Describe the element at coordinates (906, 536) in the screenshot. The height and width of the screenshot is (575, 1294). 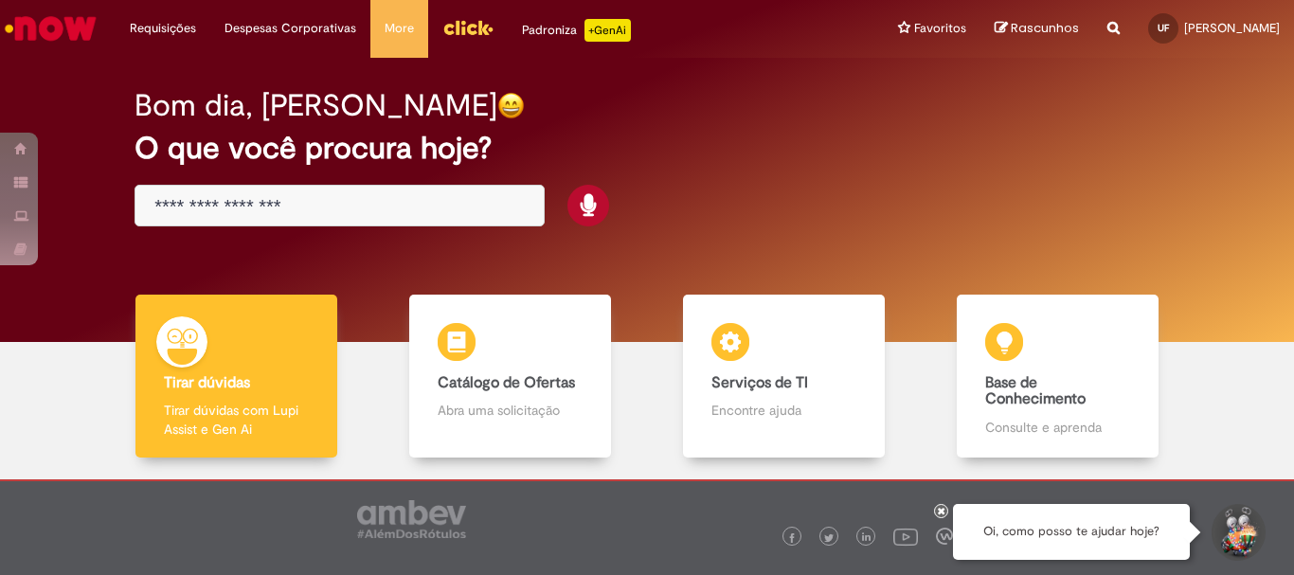
I see `img: logo_footer_youtube.png` at that location.